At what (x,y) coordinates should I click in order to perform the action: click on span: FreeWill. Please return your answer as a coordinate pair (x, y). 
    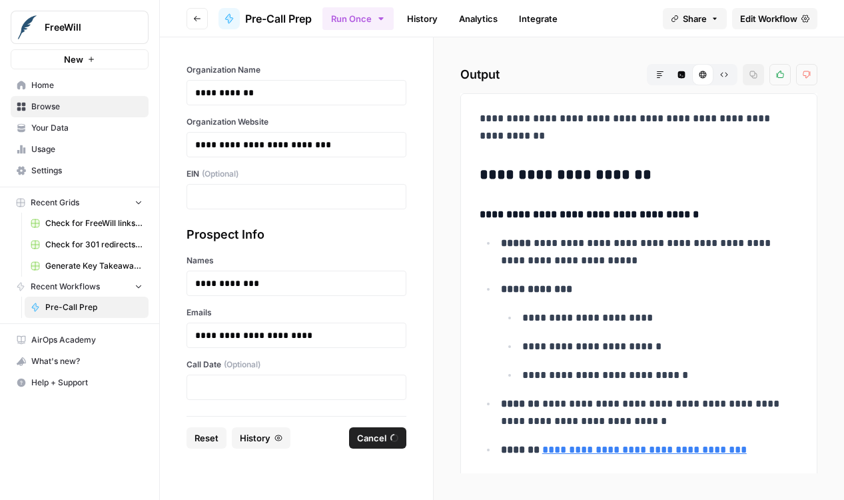
    Looking at the image, I should click on (85, 27).